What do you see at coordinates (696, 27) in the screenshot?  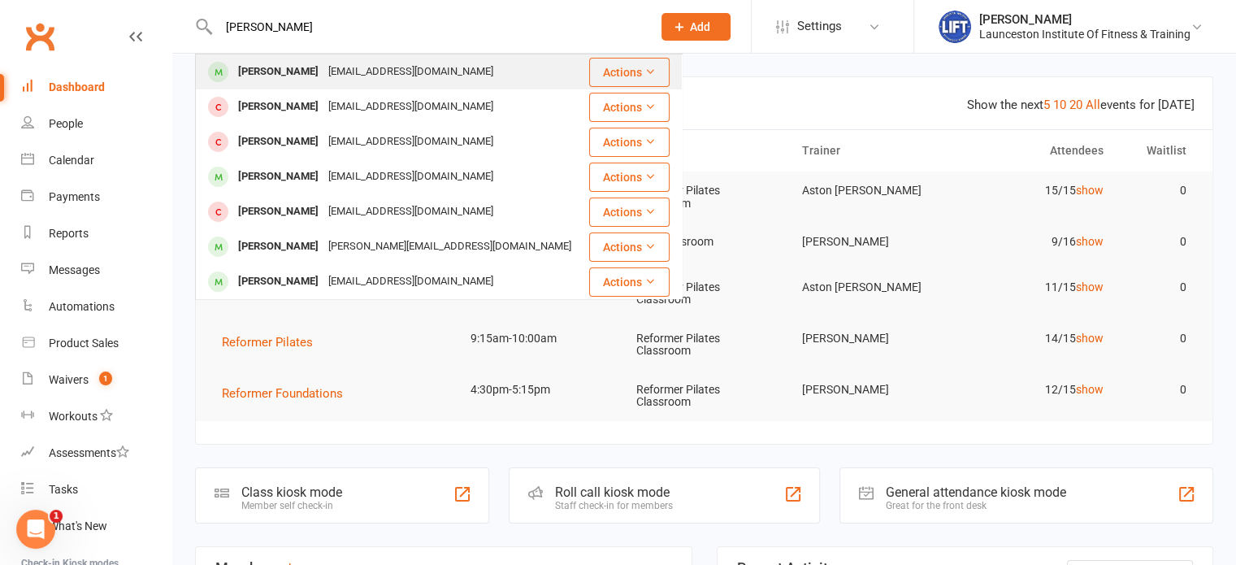 I see `button: Add` at bounding box center [696, 27].